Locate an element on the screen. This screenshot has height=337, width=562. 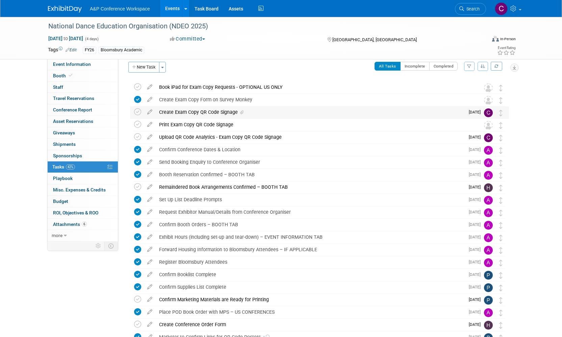
span: Conference Report is located at coordinates (73, 110).